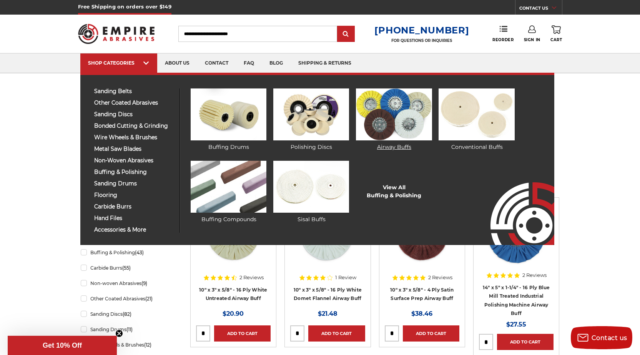  I want to click on a: Sanding Drums, so click(125, 329).